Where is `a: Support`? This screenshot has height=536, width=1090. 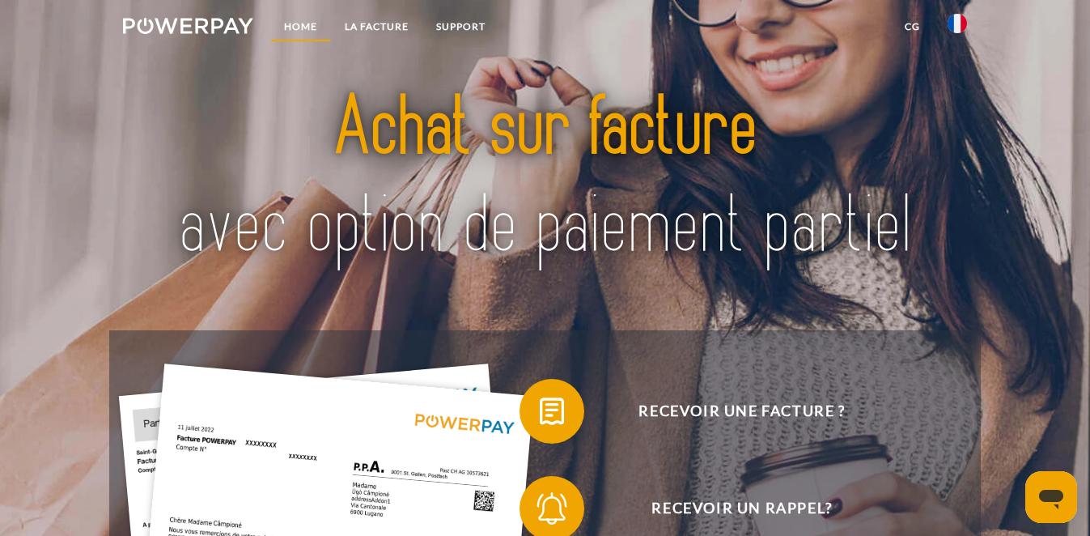 a: Support is located at coordinates (460, 27).